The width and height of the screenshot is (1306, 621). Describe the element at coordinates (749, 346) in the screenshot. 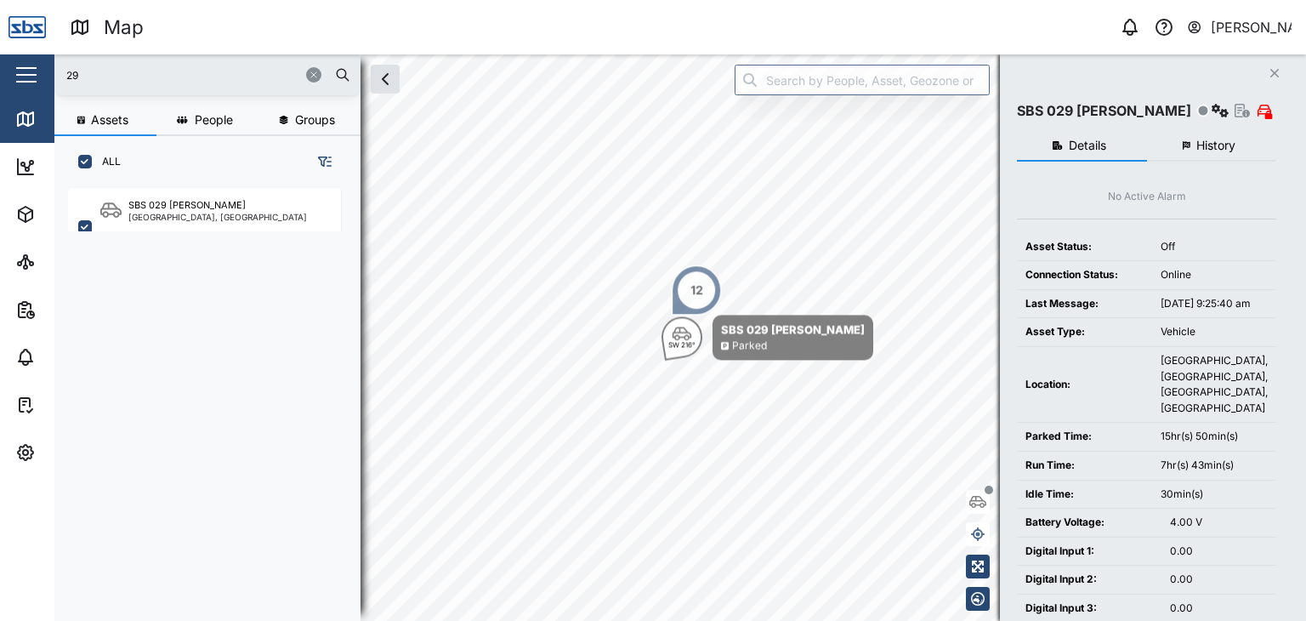

I see `div: Parked` at that location.